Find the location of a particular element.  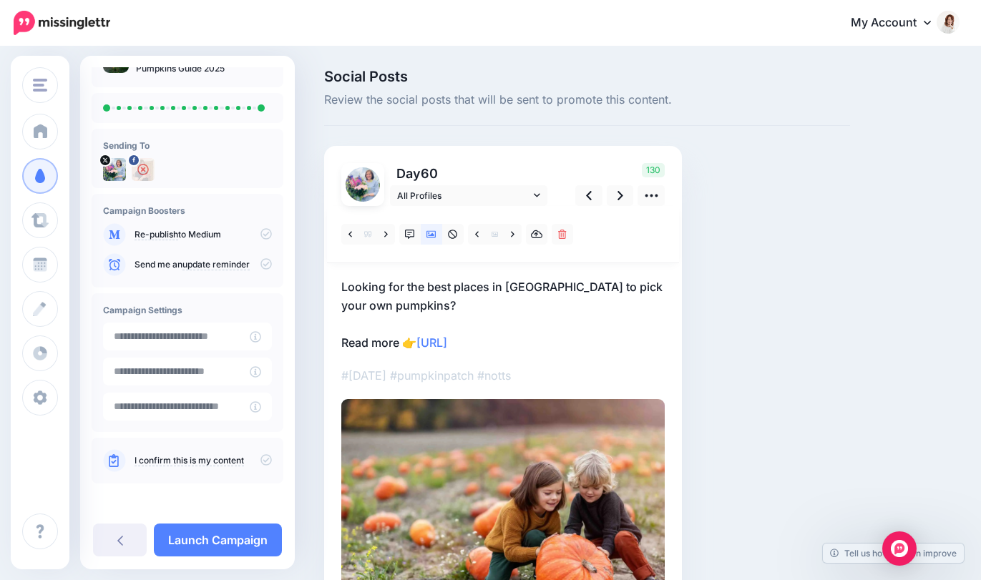

p: Send me an is located at coordinates (203, 265).